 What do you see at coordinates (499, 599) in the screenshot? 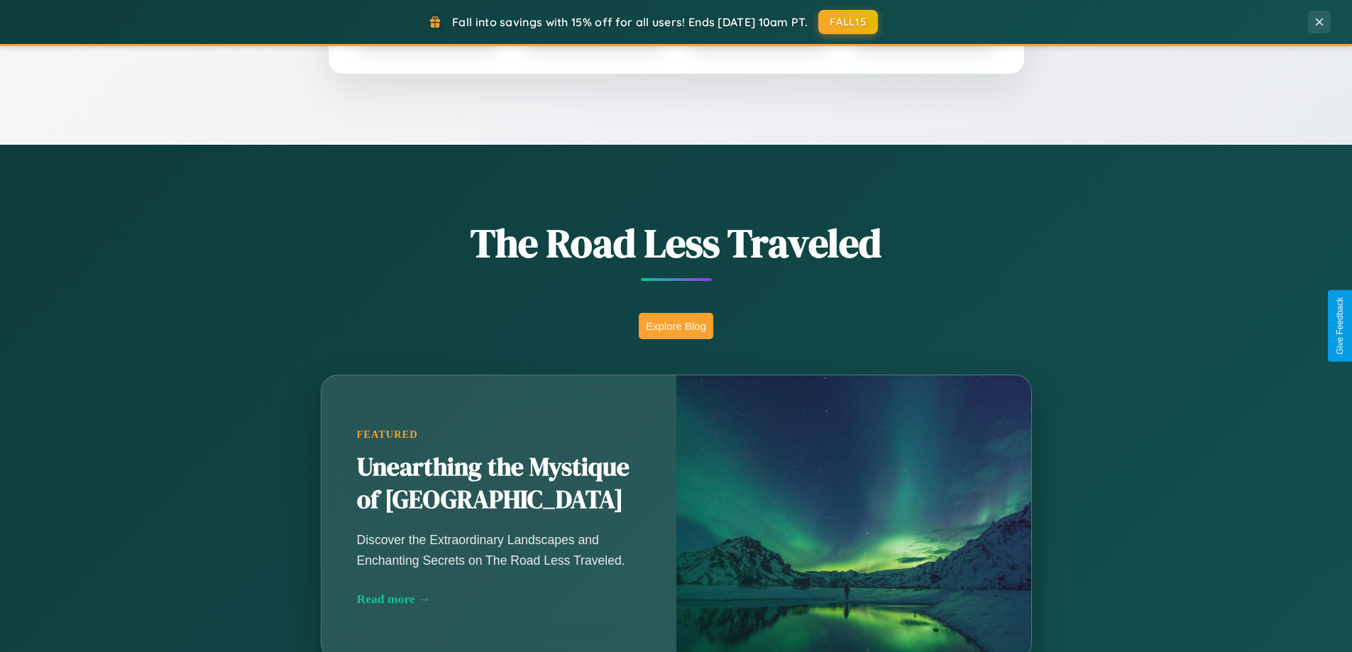
I see `div: Read more →` at bounding box center [499, 599].